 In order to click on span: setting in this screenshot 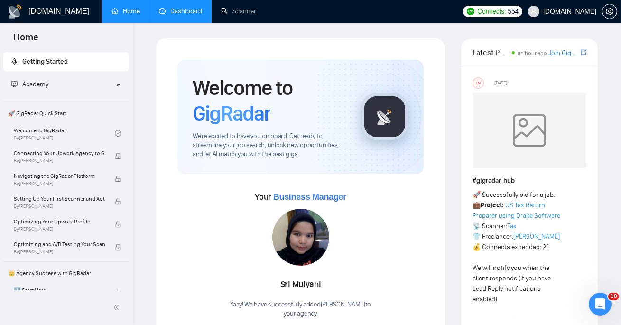, I will do `click(609, 11)`.